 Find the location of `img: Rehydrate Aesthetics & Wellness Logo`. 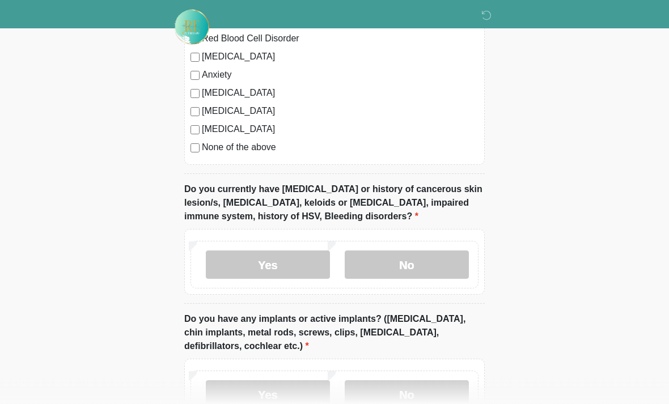

img: Rehydrate Aesthetics & Wellness Logo is located at coordinates (192, 27).